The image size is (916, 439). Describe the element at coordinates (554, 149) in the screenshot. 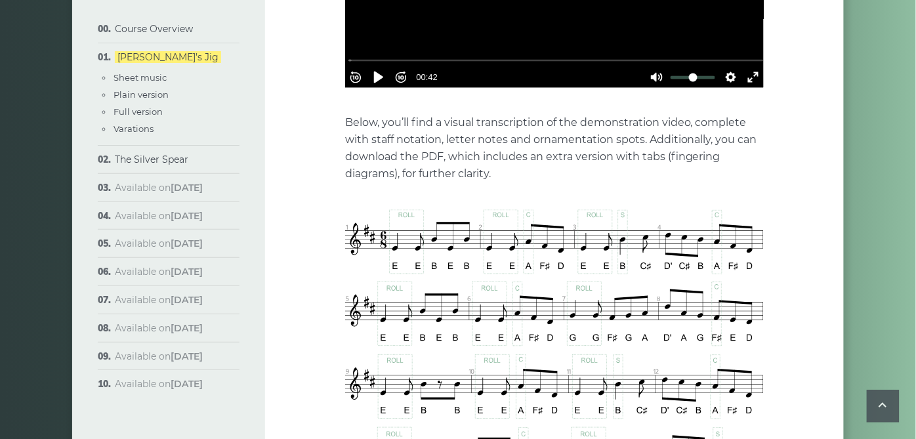

I see `p: Below, you’ll find a visual transcription of the demonstration video, complete with staff notatio...` at that location.